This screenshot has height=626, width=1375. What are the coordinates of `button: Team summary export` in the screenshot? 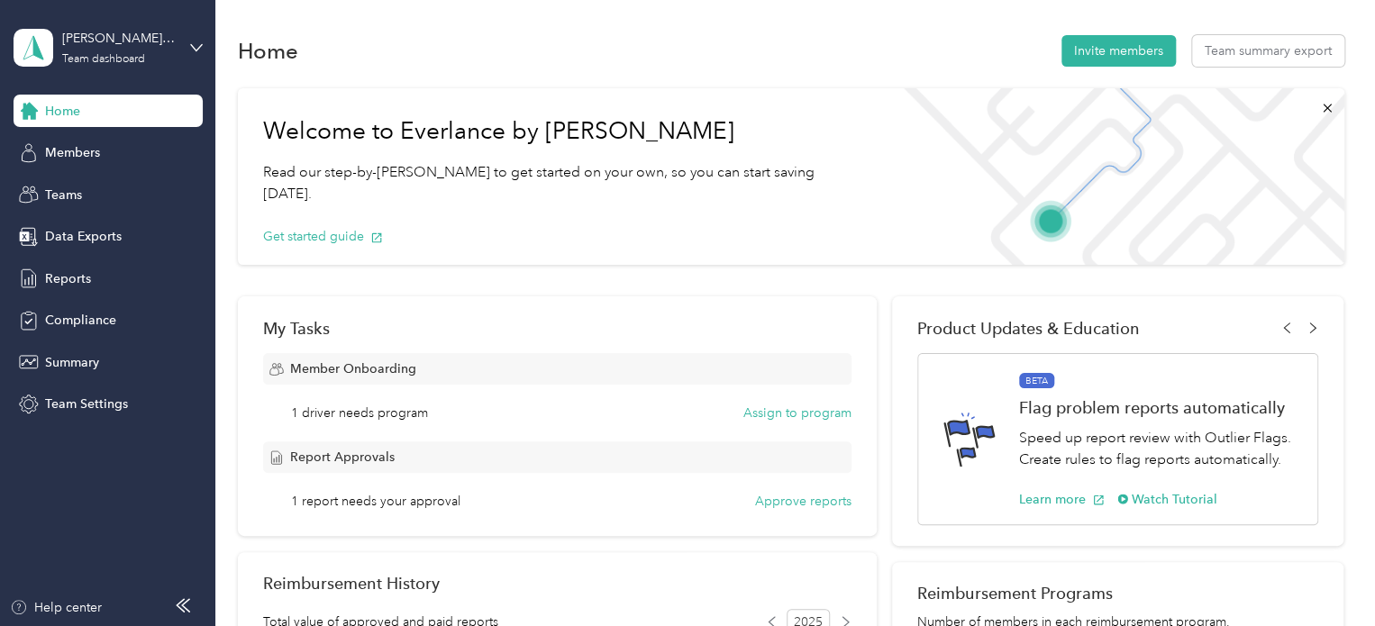 It's located at (1268, 50).